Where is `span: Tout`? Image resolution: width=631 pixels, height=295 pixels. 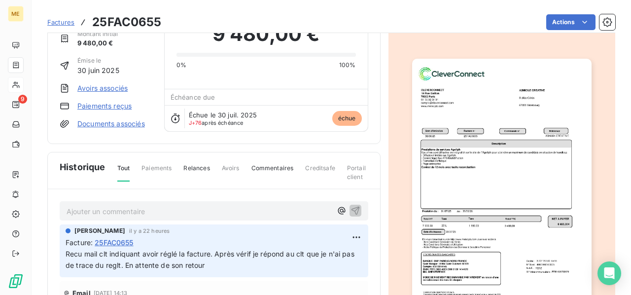 span: Tout is located at coordinates (124, 172).